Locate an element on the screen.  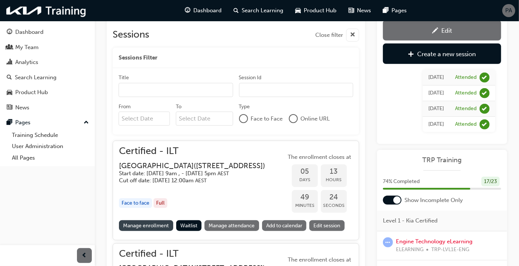
div: Search Learning is located at coordinates (36, 77).